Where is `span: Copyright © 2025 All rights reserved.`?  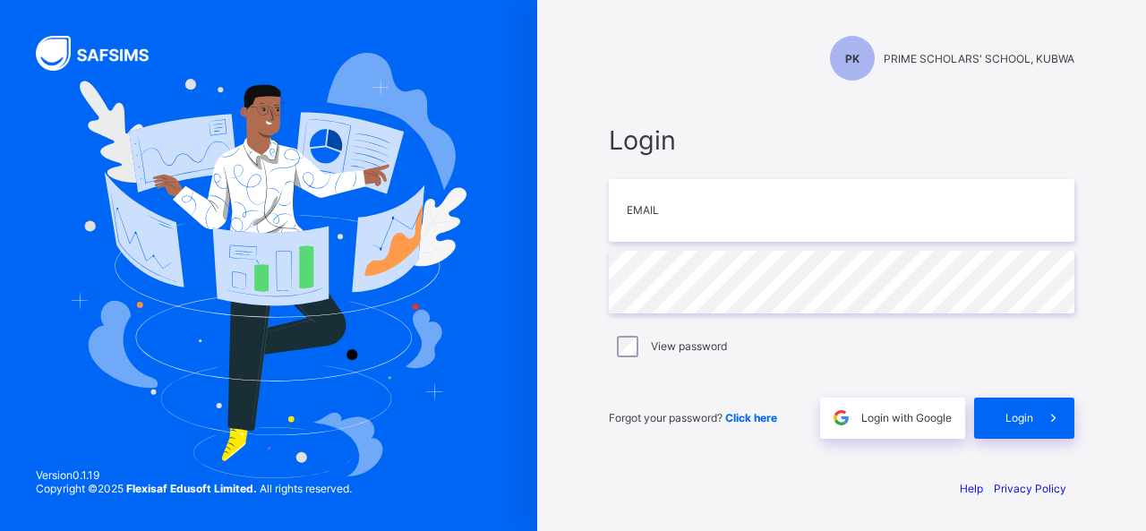 span: Copyright © 2025 All rights reserved. is located at coordinates (193, 488).